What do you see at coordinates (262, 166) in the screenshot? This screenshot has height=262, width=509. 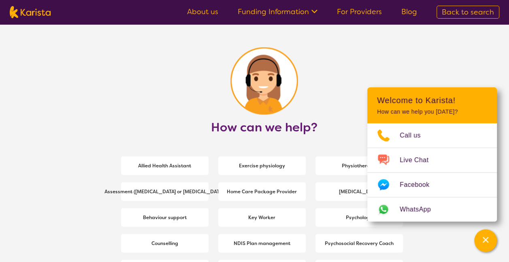 I see `b: Exercise physiology` at bounding box center [262, 166].